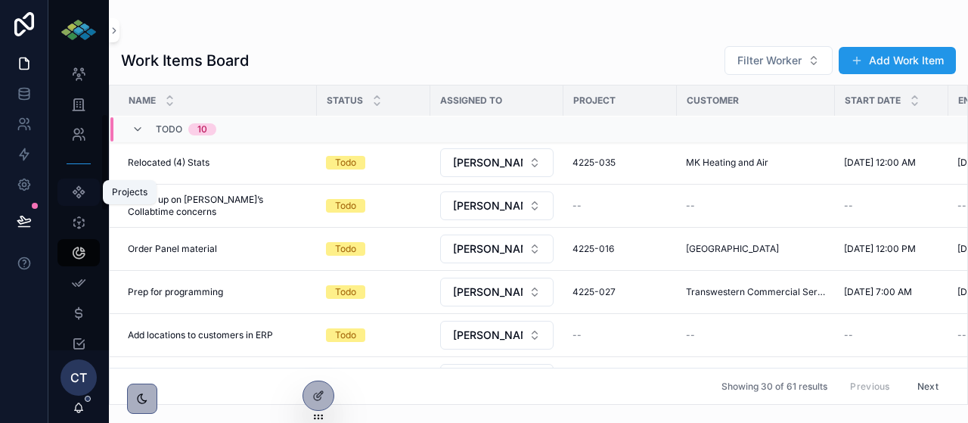 The width and height of the screenshot is (968, 423). I want to click on img: App logo, so click(79, 30).